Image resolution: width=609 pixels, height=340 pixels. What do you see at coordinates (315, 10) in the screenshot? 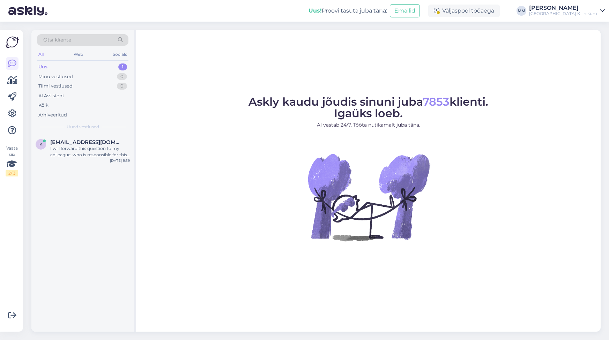
I see `b: Uus!` at bounding box center [315, 10].